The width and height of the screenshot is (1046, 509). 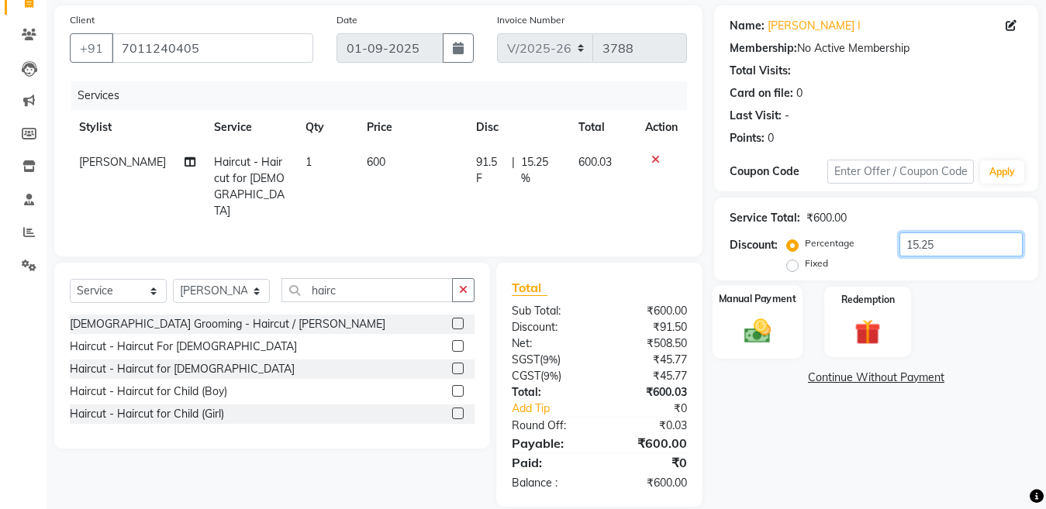 I want to click on button: Apply, so click(x=1002, y=172).